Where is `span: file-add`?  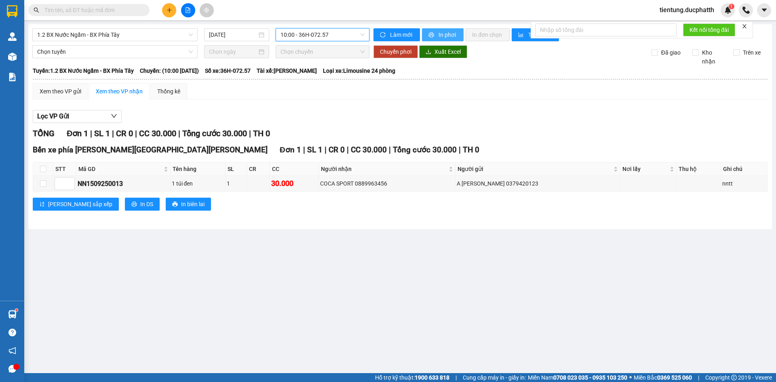 span: file-add is located at coordinates (188, 10).